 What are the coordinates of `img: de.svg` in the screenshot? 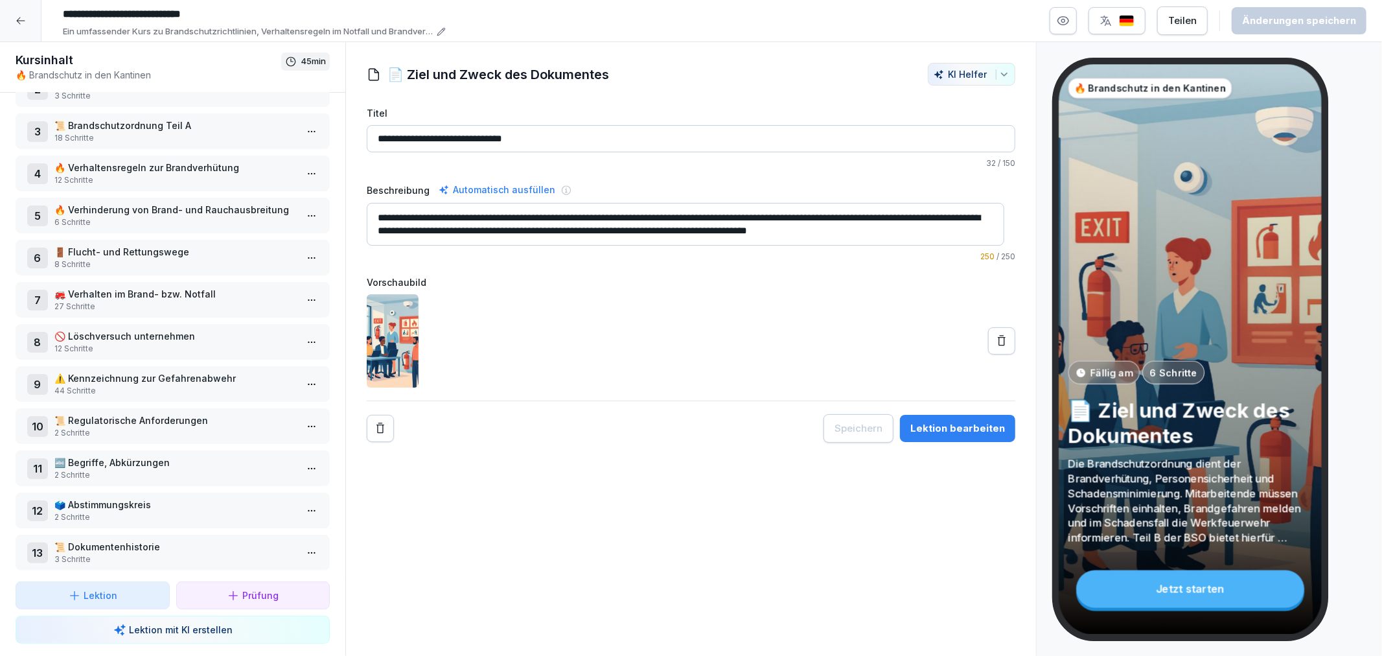 It's located at (1127, 21).